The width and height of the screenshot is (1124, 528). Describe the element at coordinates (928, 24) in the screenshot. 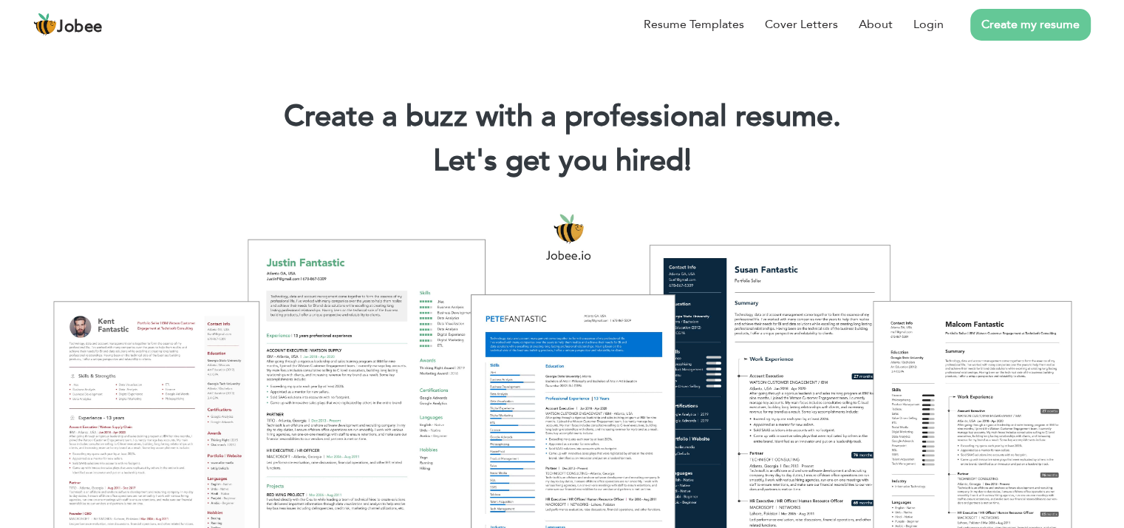

I see `a: Login` at that location.